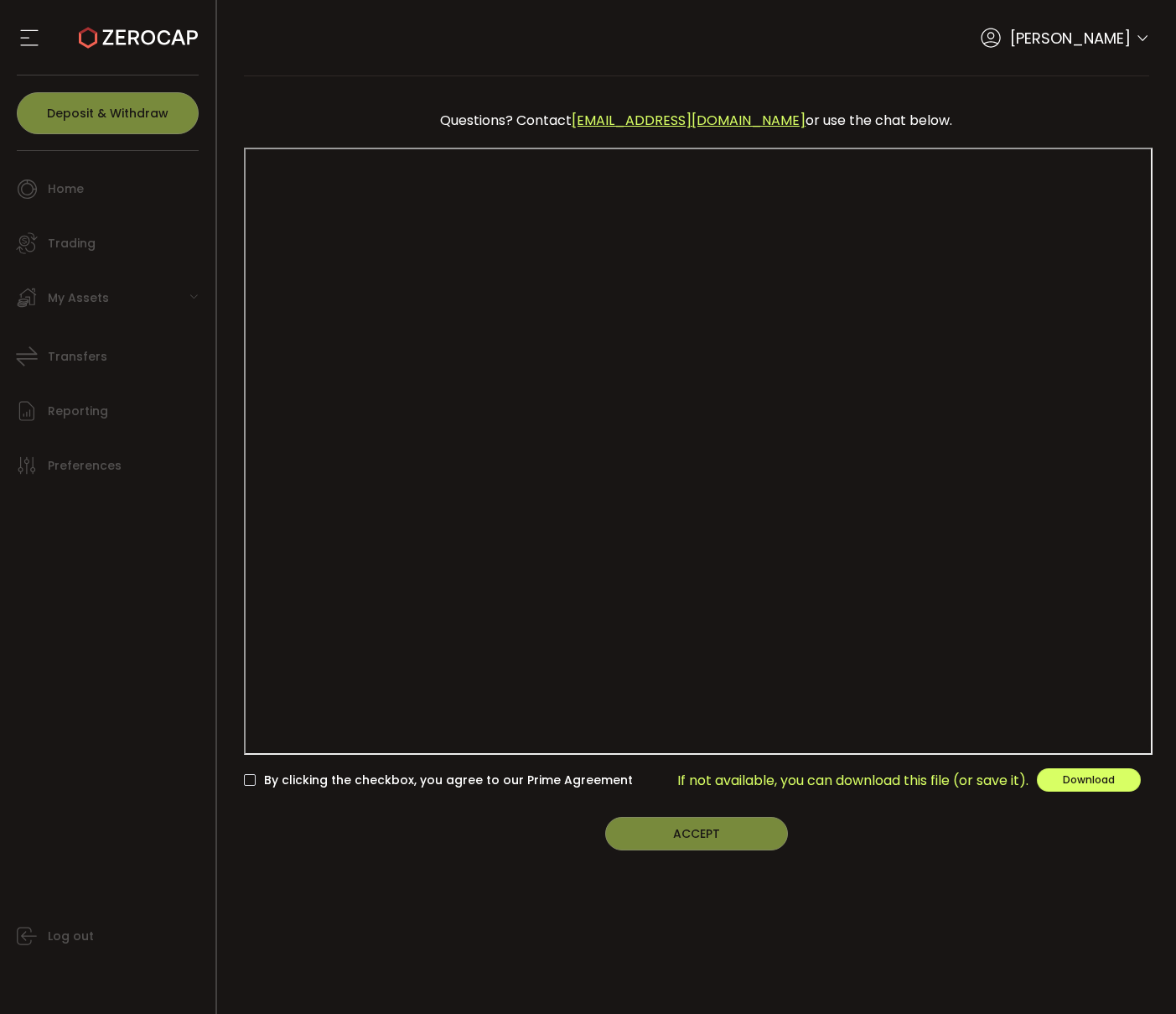 The image size is (1176, 1014). What do you see at coordinates (1089, 780) in the screenshot?
I see `button: Download` at bounding box center [1089, 780].